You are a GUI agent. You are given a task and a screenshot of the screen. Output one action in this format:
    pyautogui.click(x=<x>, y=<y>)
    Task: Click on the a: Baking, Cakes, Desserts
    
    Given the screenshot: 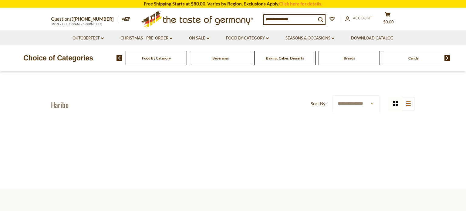 What is the action you would take?
    pyautogui.click(x=285, y=58)
    